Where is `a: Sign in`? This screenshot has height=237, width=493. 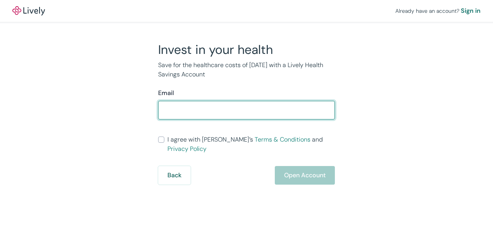
a: Sign in is located at coordinates (471, 11).